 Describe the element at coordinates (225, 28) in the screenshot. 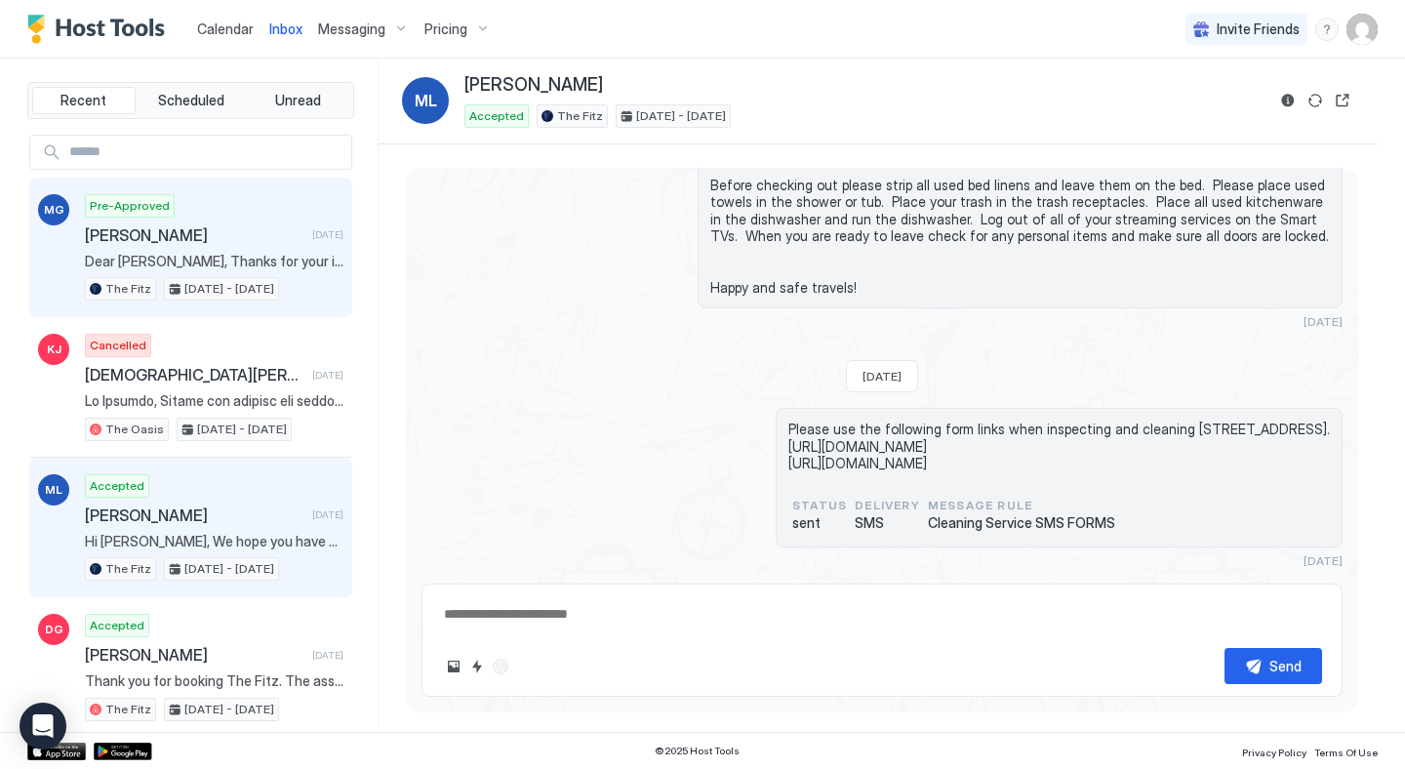

I see `a: Calendar` at that location.